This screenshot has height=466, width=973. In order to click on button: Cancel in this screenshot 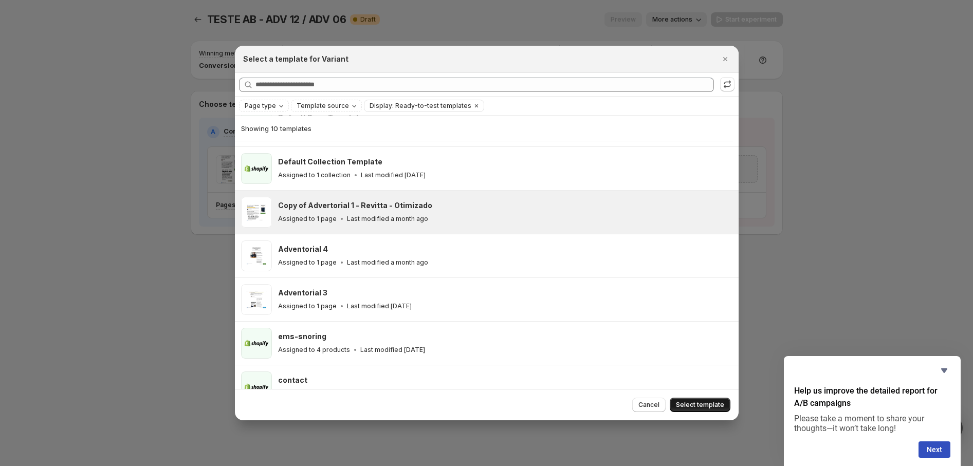, I will do `click(648, 405)`.